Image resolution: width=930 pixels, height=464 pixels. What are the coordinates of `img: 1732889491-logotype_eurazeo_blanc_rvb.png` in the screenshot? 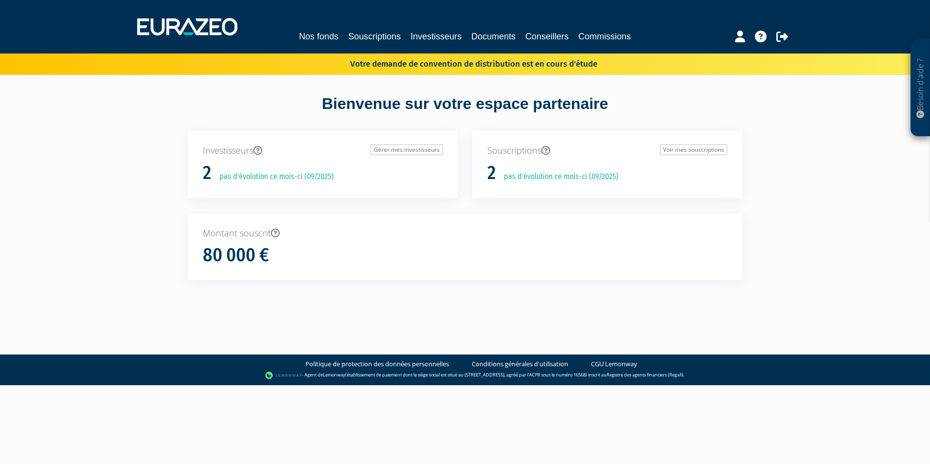 It's located at (187, 27).